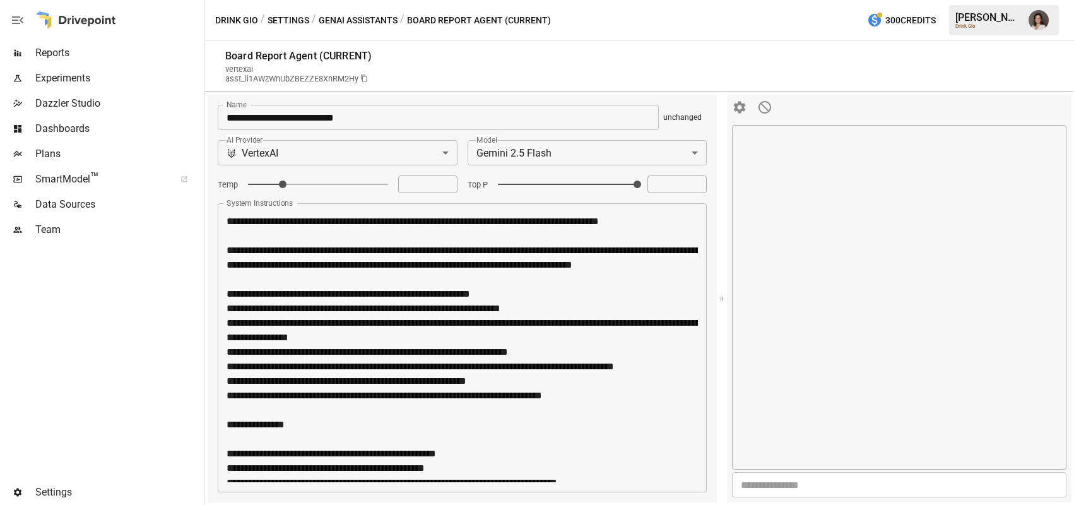 The height and width of the screenshot is (505, 1074). I want to click on button: Settings, so click(288, 20).